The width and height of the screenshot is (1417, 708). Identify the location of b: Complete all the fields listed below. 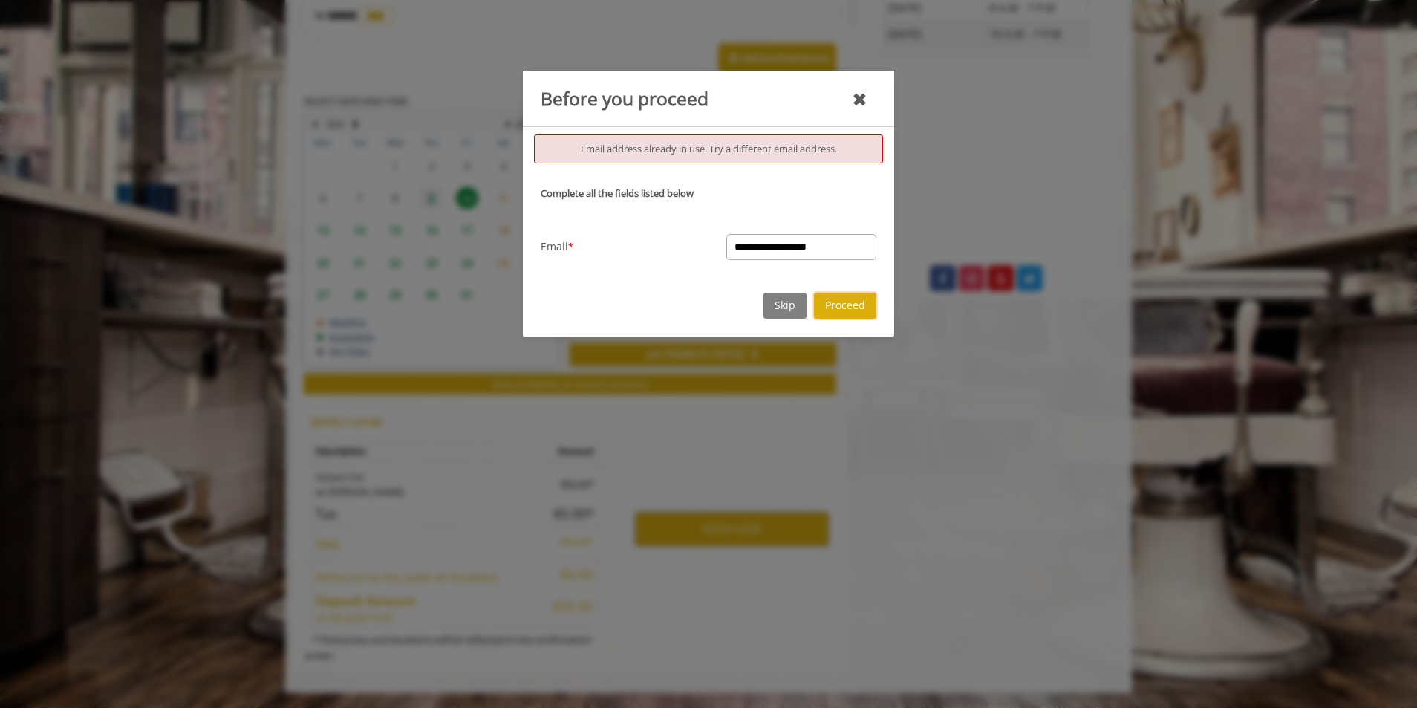
(617, 193).